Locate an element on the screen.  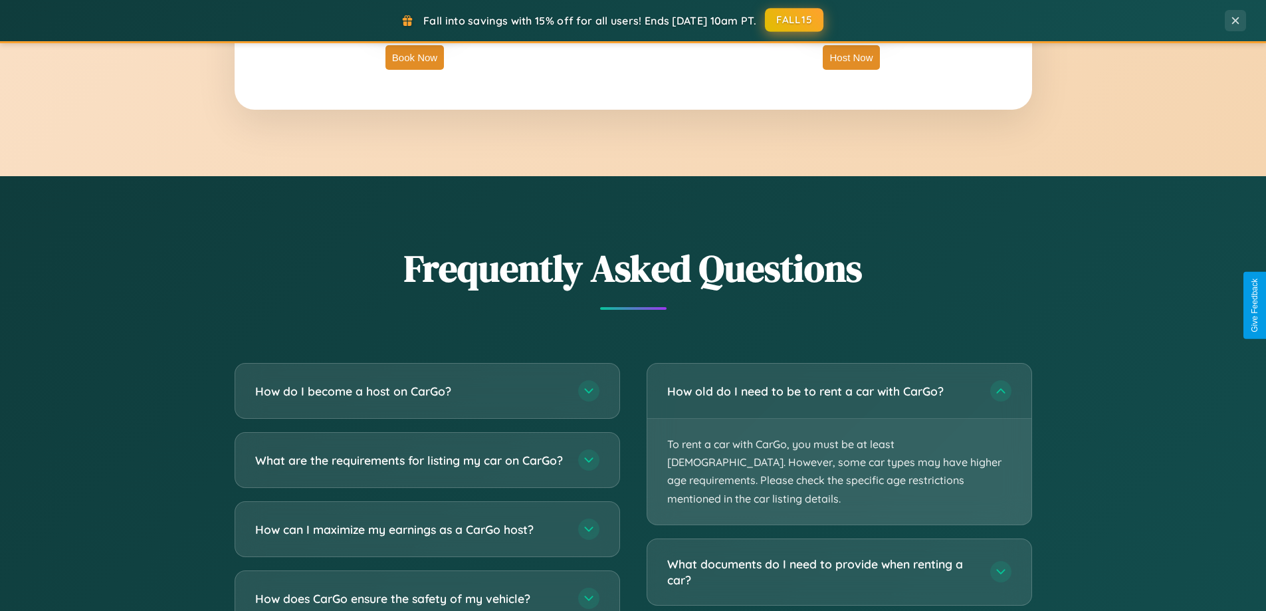
button: Host Now is located at coordinates (851, 57).